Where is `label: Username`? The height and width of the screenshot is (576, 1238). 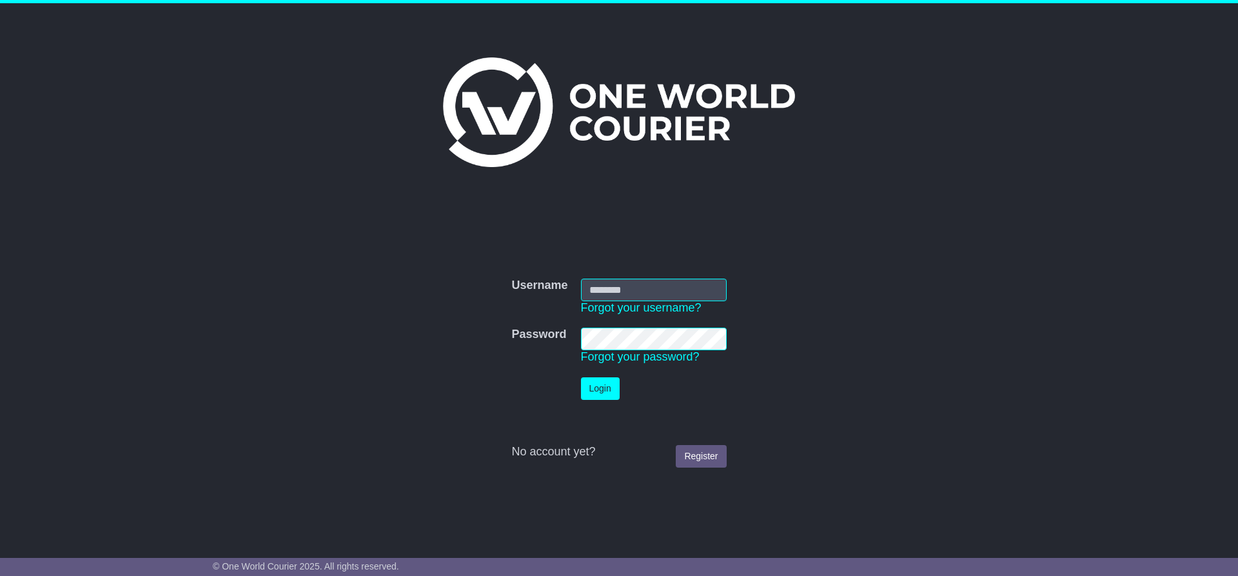 label: Username is located at coordinates (539, 286).